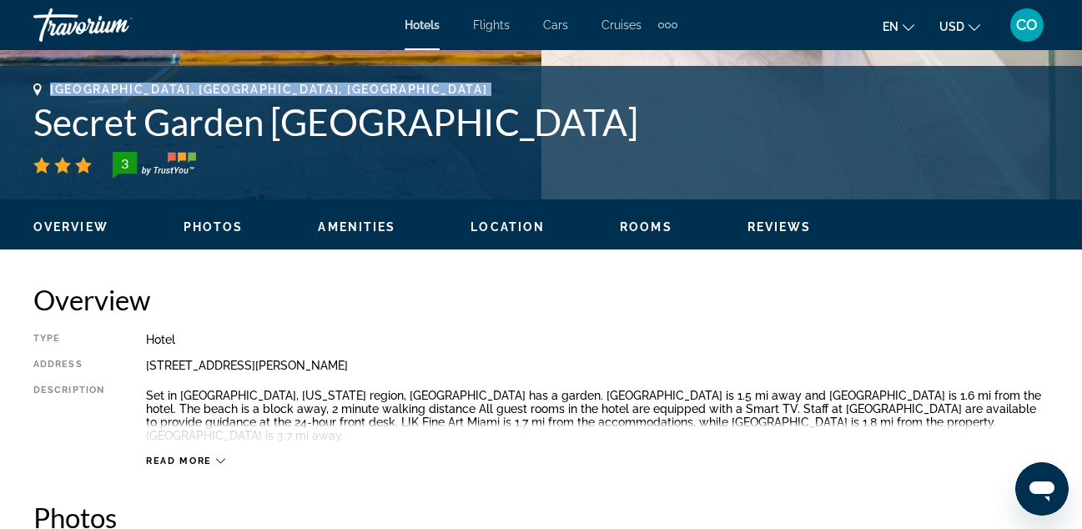 Image resolution: width=1082 pixels, height=529 pixels. Describe the element at coordinates (646, 227) in the screenshot. I see `button: Rooms` at that location.